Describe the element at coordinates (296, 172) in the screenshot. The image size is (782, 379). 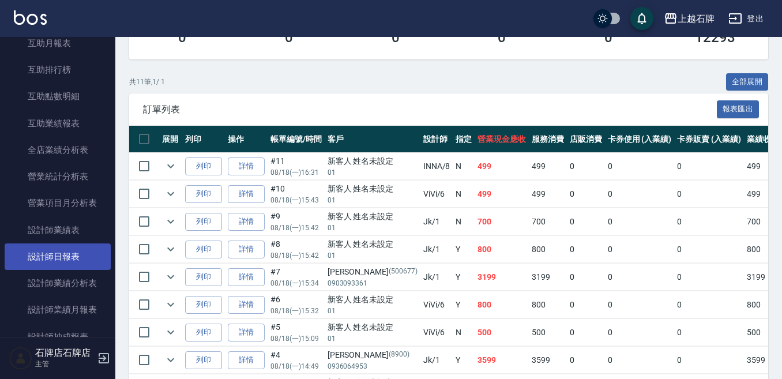
I see `p: 08/18 (一) 16:31` at that location.